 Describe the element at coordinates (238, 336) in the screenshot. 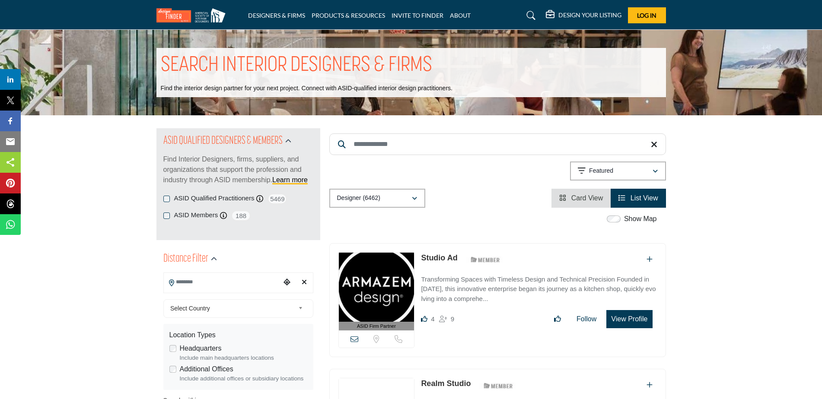

I see `div: Location Types` at that location.